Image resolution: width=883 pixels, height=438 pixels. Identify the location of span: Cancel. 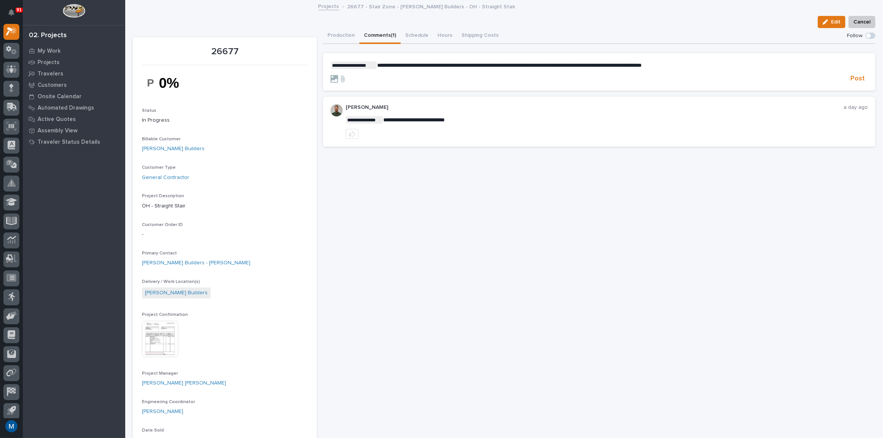
(861, 22).